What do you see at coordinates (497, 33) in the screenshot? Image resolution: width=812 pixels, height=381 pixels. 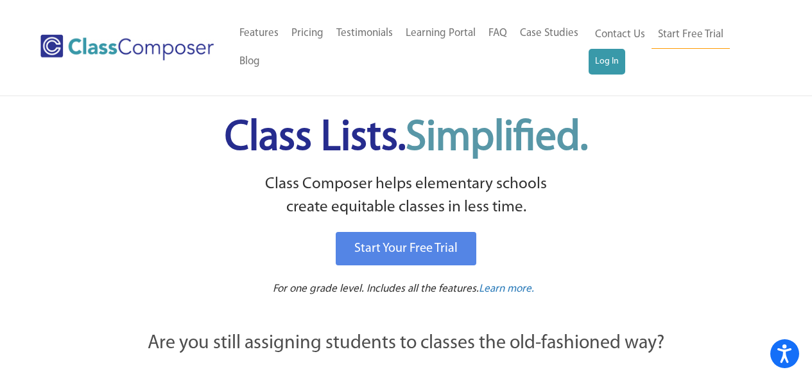 I see `a: FAQ` at bounding box center [497, 33].